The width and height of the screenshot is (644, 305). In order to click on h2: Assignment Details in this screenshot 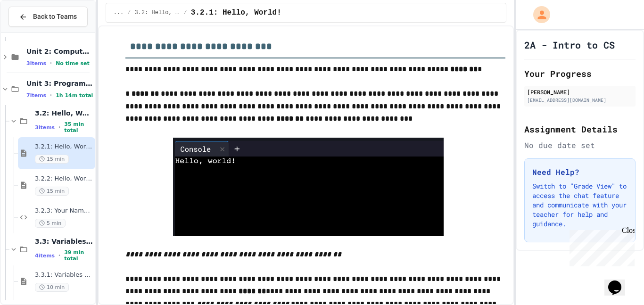, I will do `click(580, 129)`.